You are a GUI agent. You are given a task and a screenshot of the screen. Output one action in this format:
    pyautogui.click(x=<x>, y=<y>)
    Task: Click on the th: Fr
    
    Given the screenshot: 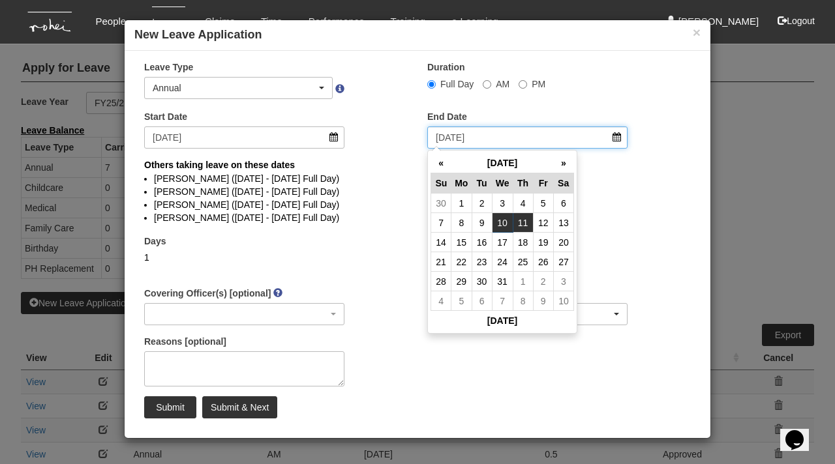 What is the action you would take?
    pyautogui.click(x=543, y=183)
    